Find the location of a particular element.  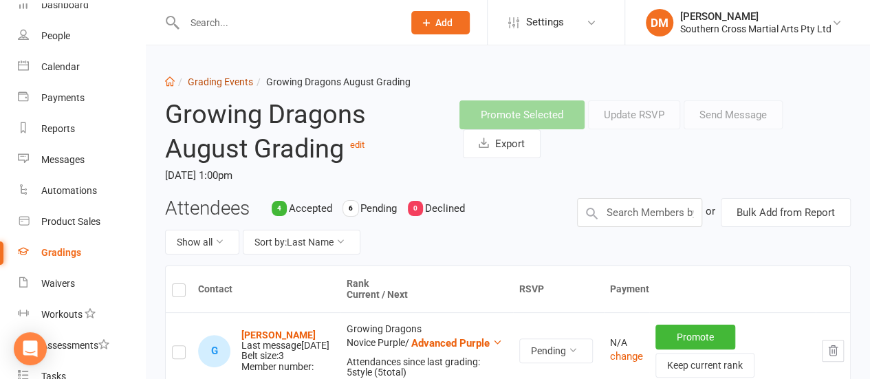

a: Calendar is located at coordinates (81, 67).